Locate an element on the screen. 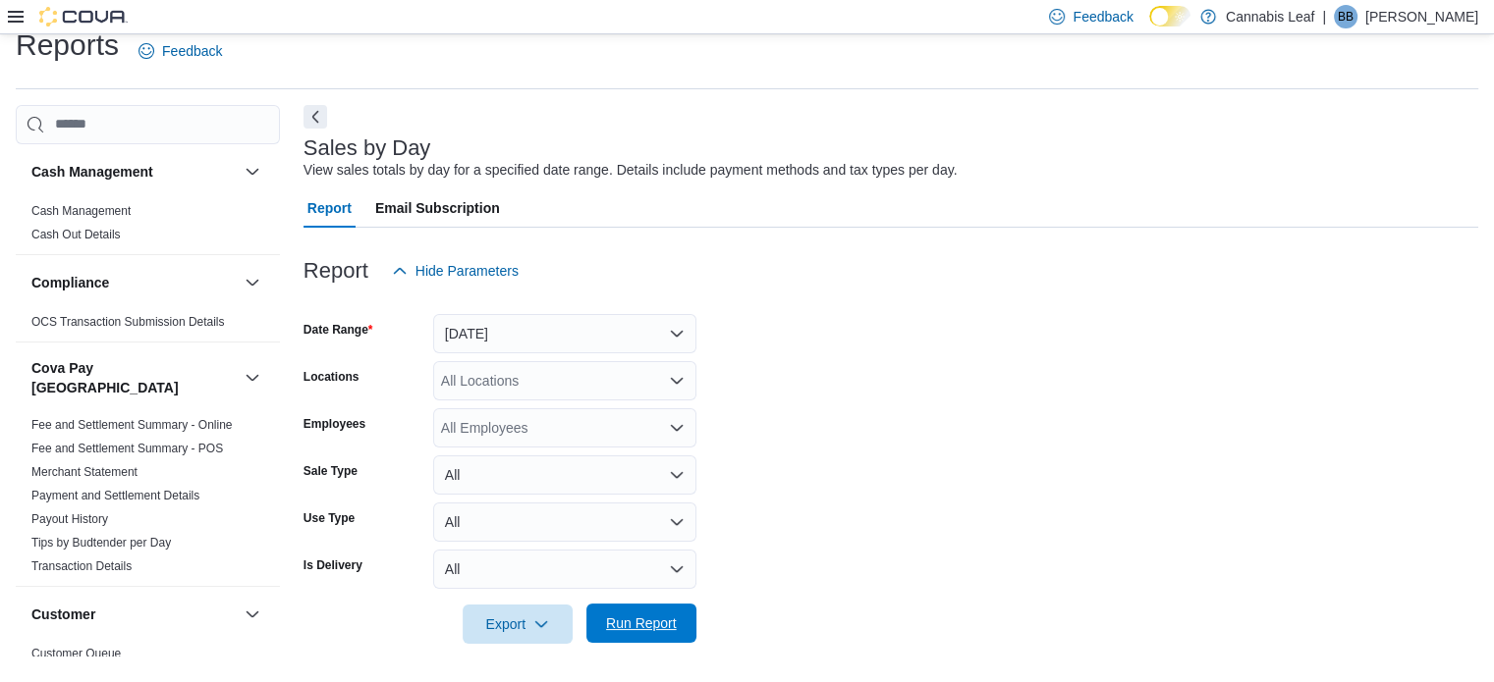 The image size is (1494, 682). label: Employees is located at coordinates (334, 424).